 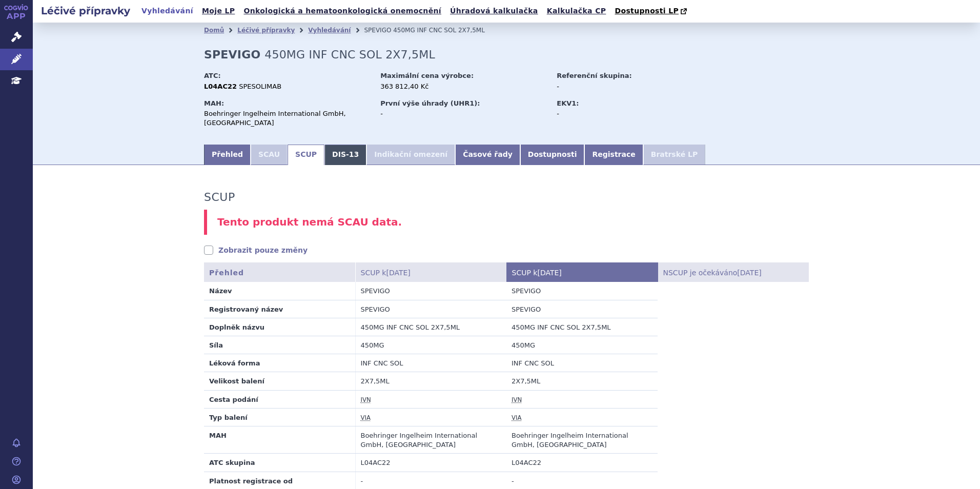 I want to click on strong: EKV1:, so click(x=568, y=103).